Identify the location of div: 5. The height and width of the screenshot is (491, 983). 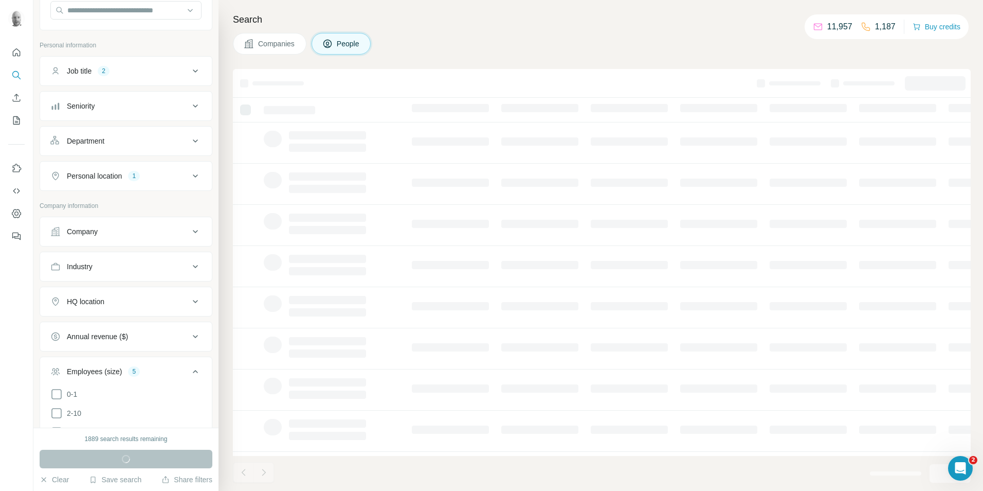
(134, 371).